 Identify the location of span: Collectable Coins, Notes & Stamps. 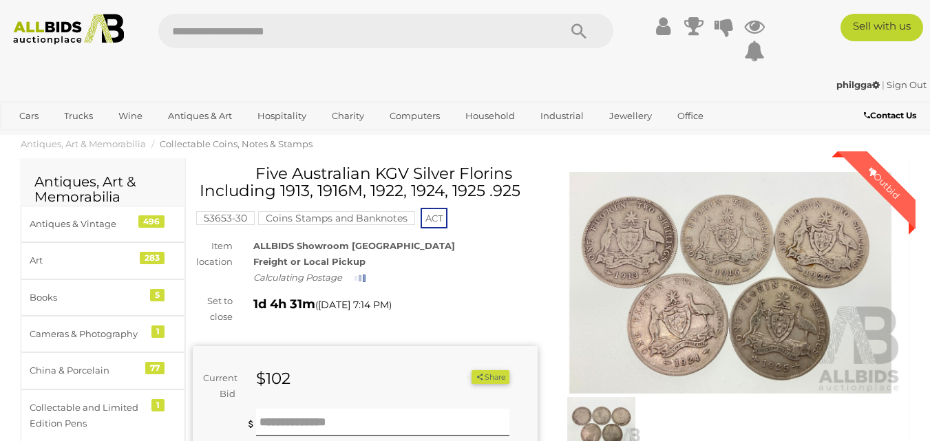
(236, 144).